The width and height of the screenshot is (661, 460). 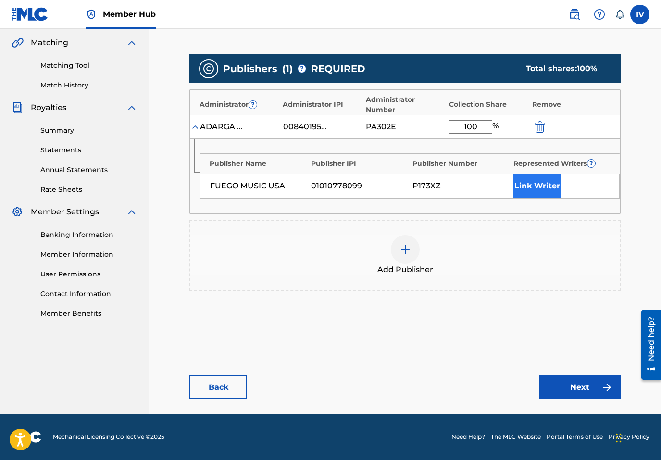 I want to click on img: help, so click(x=599, y=14).